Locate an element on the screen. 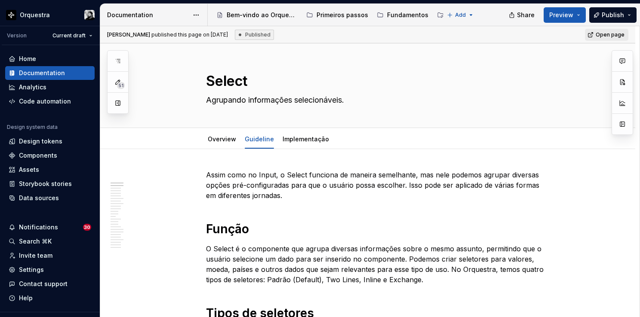 The width and height of the screenshot is (640, 317). div: Overview is located at coordinates (222, 139).